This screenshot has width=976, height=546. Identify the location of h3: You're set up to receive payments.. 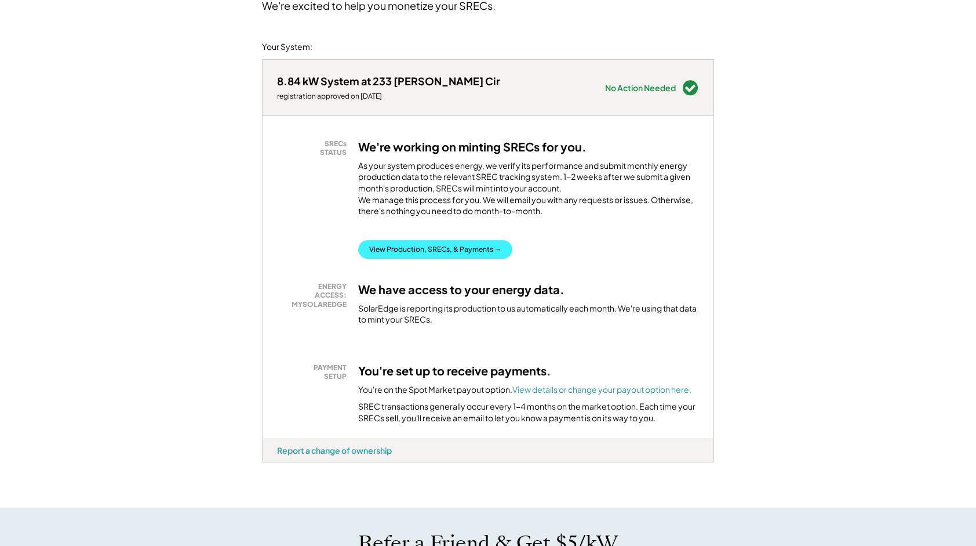
(455, 371).